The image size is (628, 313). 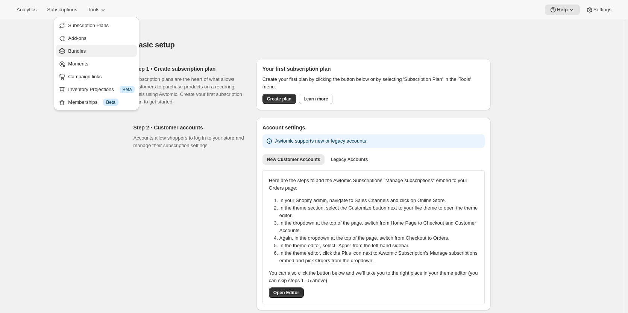 What do you see at coordinates (62, 10) in the screenshot?
I see `button: Subscriptions` at bounding box center [62, 10].